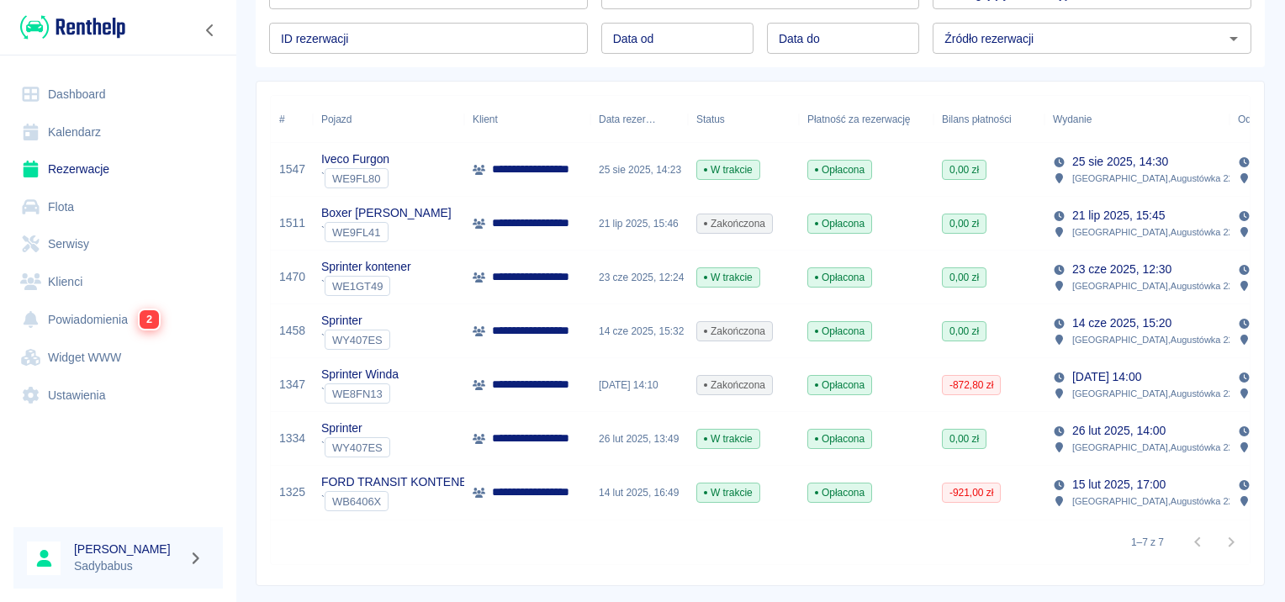 The image size is (1285, 602). What do you see at coordinates (639, 331) in the screenshot?
I see `div: 14 cze 2025, 15:32` at bounding box center [639, 331].